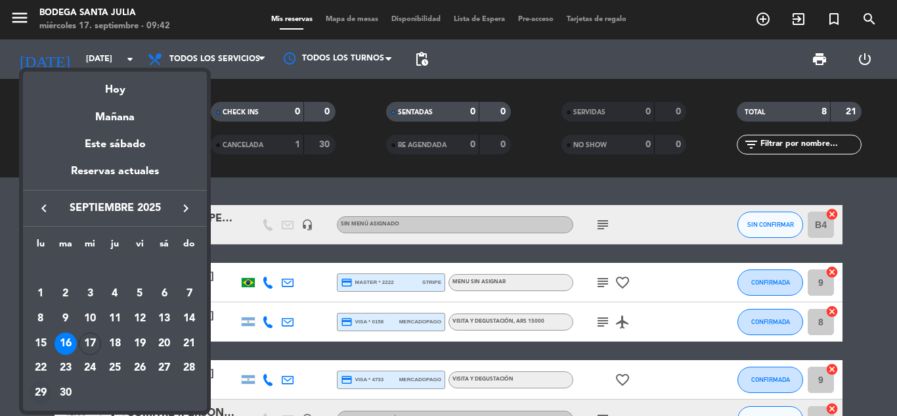  What do you see at coordinates (115, 343) in the screenshot?
I see `td: 18 de septiembre de 2025` at bounding box center [115, 343].